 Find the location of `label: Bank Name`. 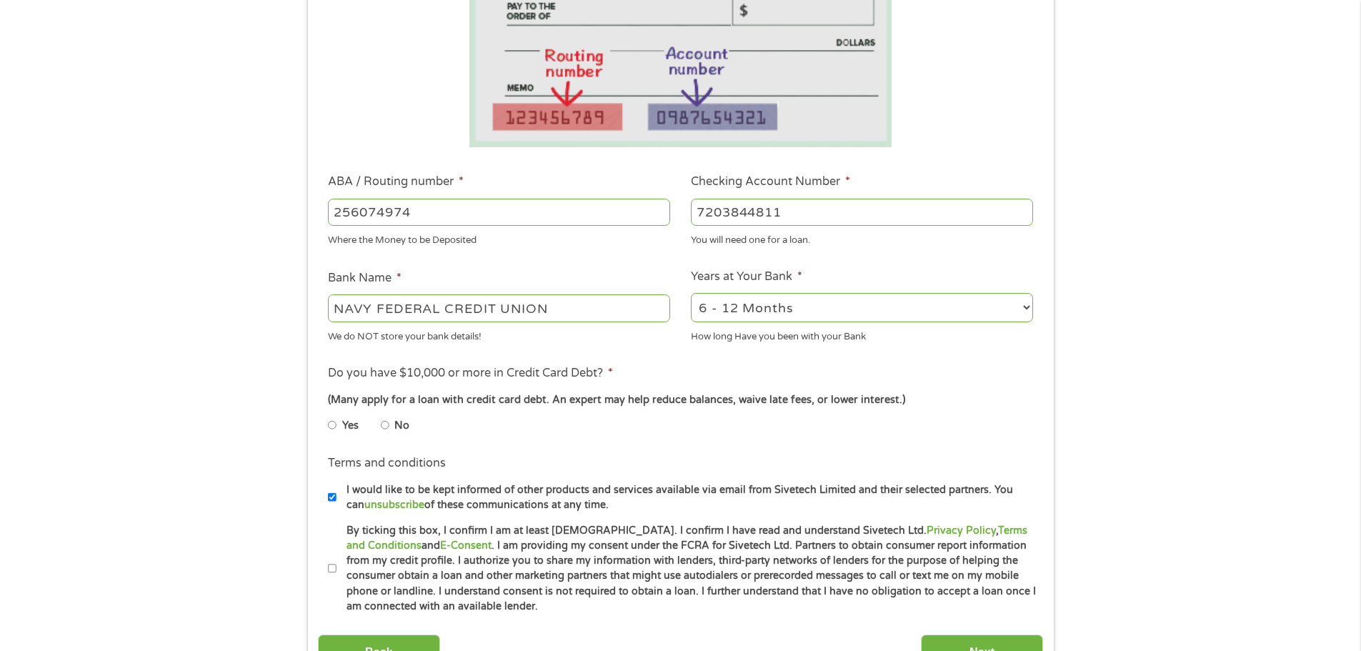

label: Bank Name is located at coordinates (364, 278).